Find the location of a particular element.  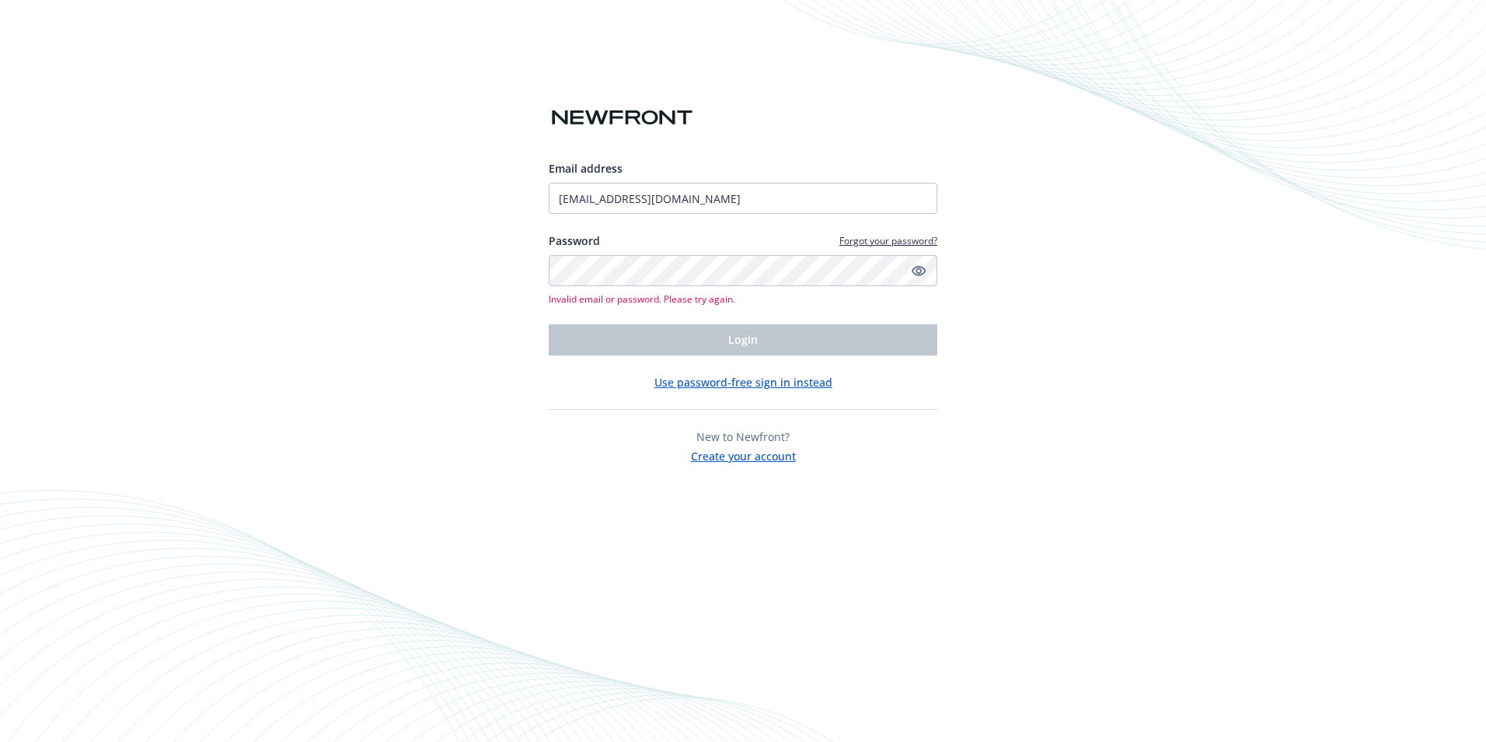

a: Show password is located at coordinates (919, 270).